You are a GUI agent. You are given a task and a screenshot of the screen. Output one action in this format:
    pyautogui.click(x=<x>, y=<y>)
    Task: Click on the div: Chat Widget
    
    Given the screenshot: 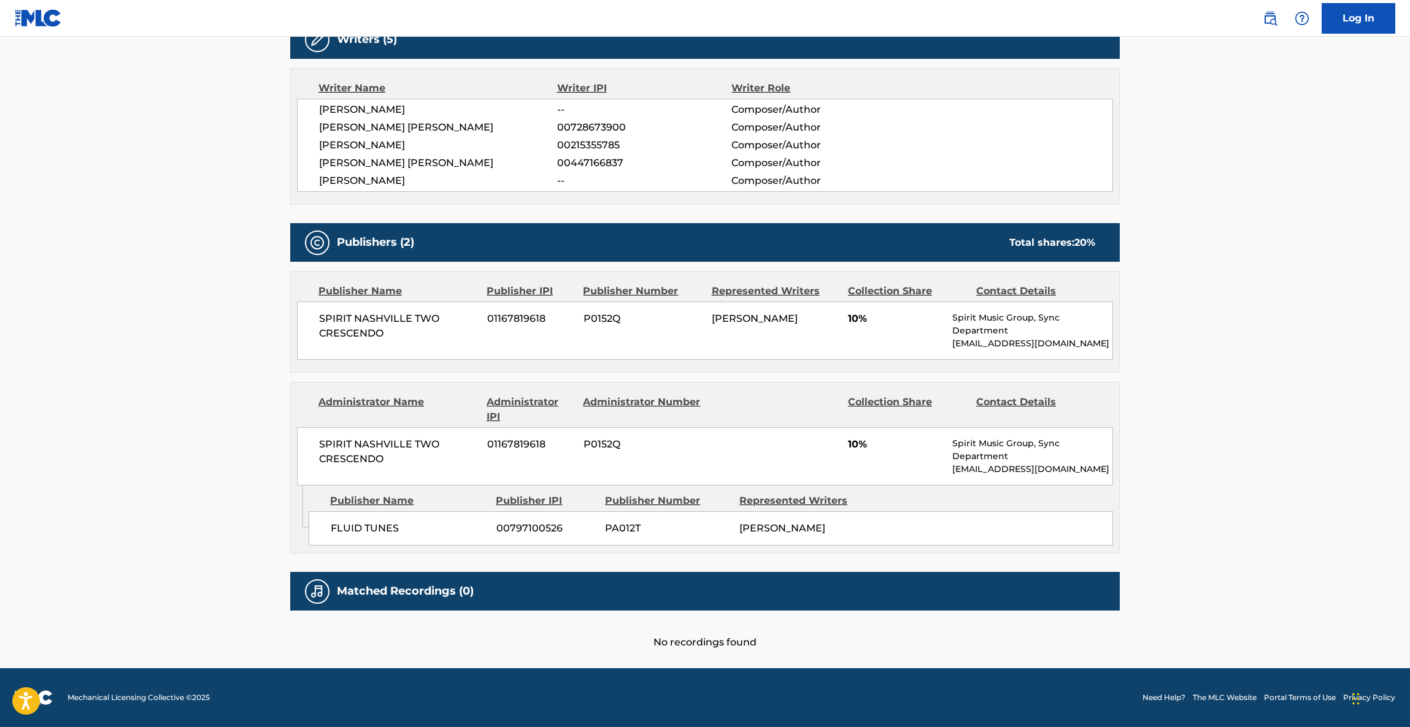 What is the action you would take?
    pyautogui.click(x=1379, y=698)
    